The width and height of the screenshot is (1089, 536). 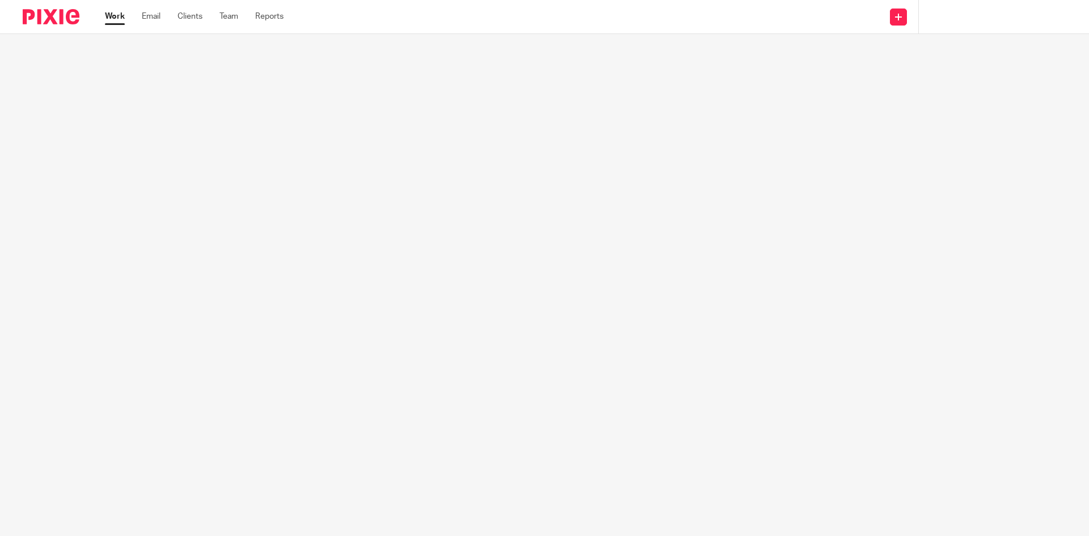 I want to click on a: Email, so click(x=151, y=16).